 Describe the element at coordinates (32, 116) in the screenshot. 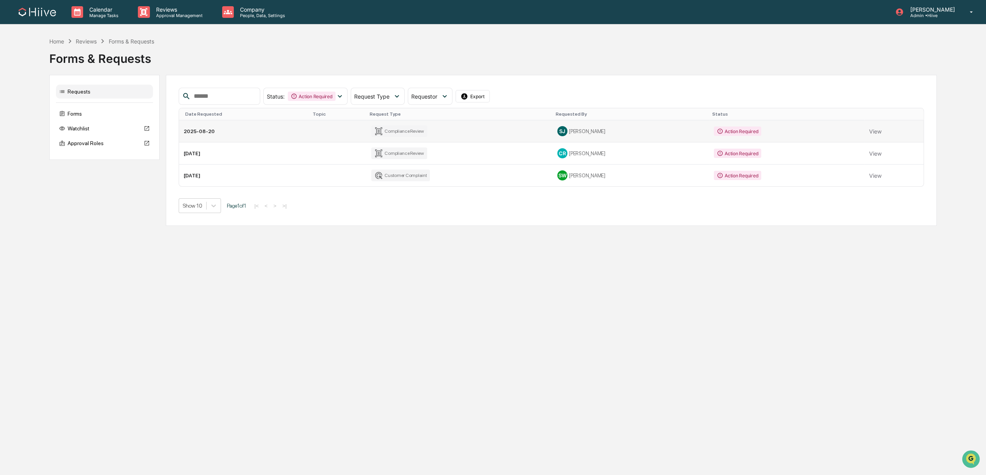

I see `span: Data Lookup` at that location.